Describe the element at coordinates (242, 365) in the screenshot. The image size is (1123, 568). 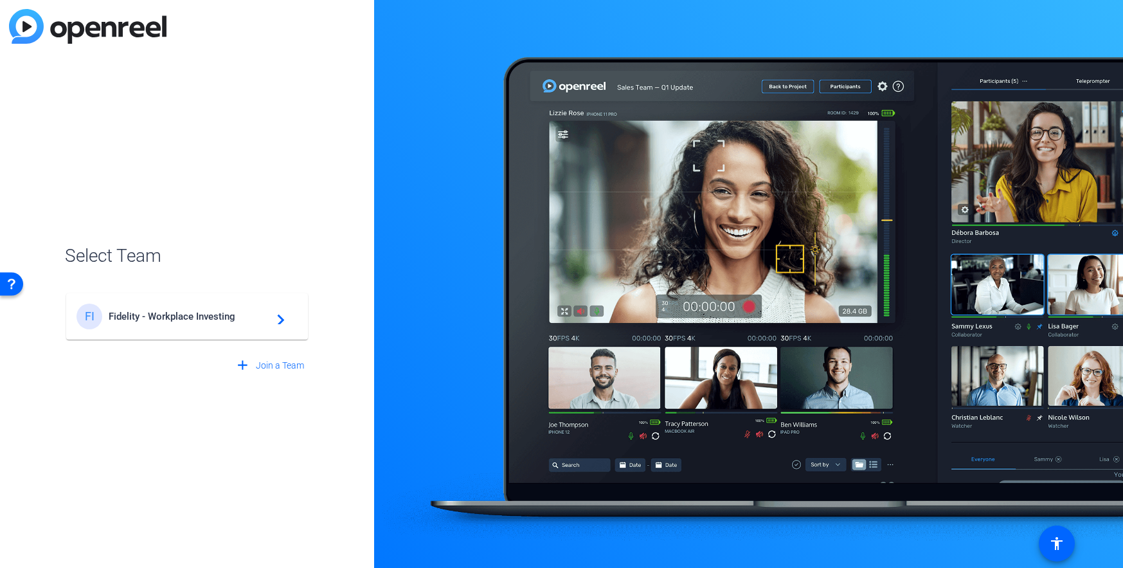
I see `mat-icon: add` at that location.